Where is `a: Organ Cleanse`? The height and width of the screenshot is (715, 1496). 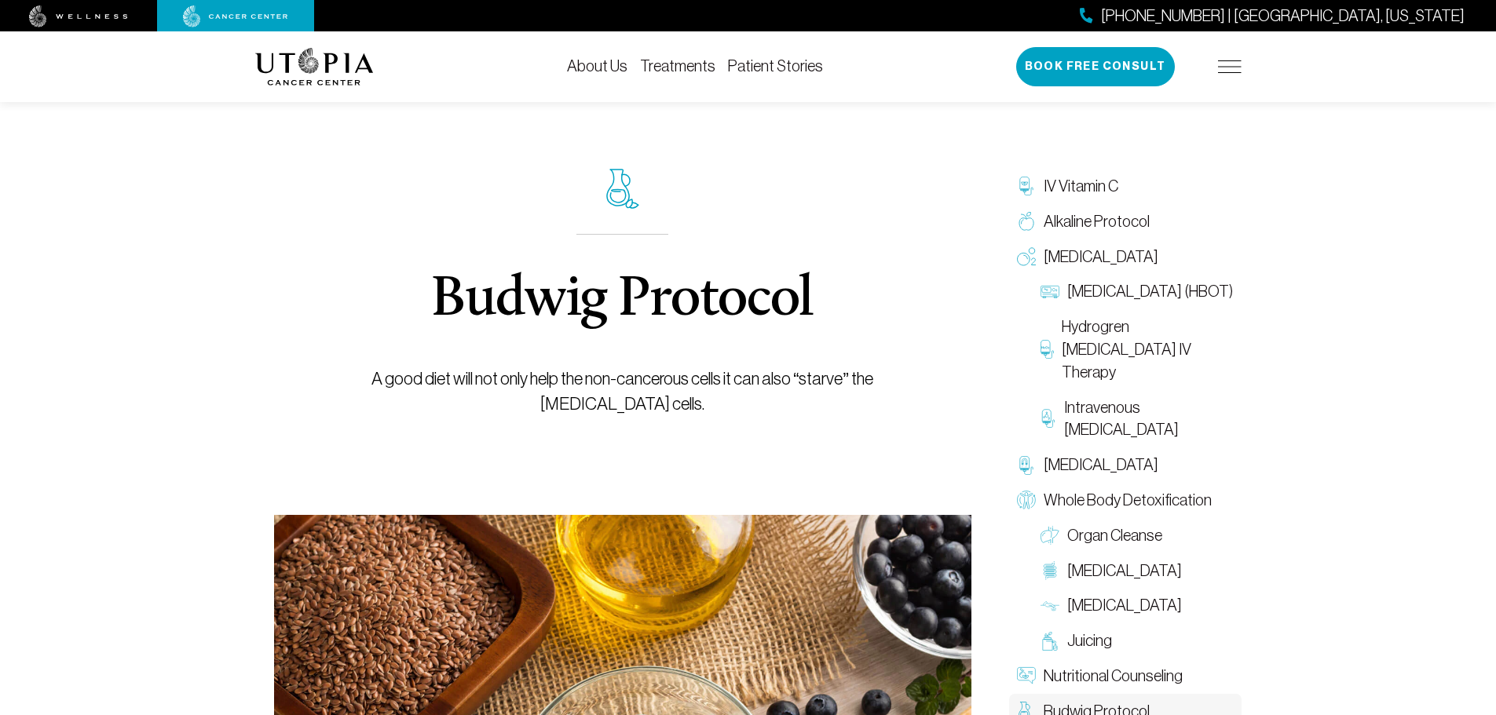 a: Organ Cleanse is located at coordinates (1137, 536).